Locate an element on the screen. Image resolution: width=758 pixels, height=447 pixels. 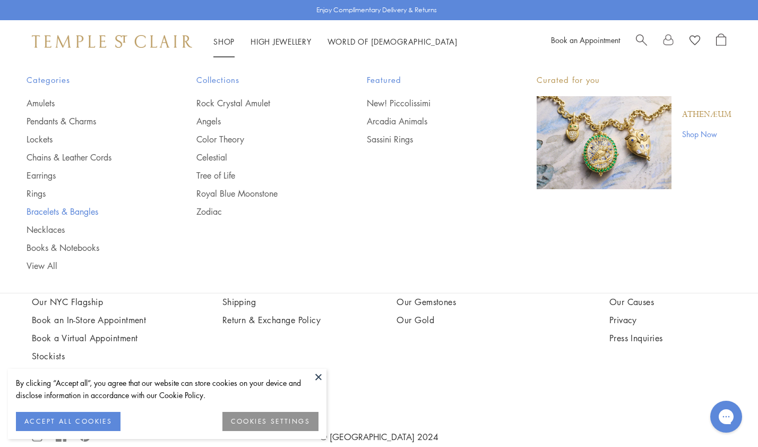
a: Press Inquiries is located at coordinates (668, 338).